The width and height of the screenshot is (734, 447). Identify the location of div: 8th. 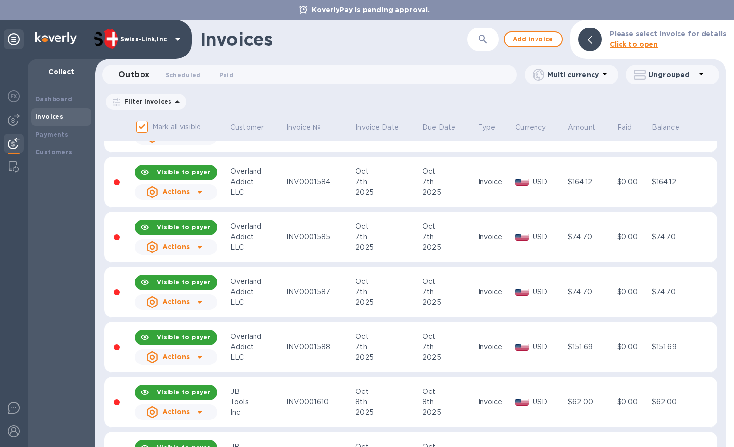
(387, 402).